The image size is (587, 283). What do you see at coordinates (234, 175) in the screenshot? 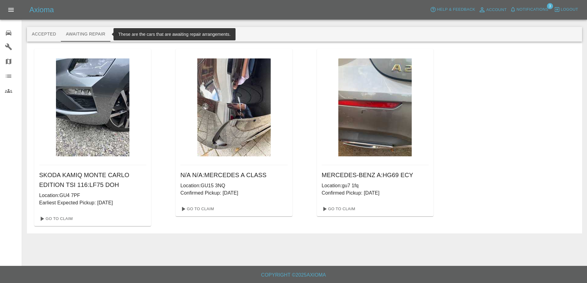
I see `h6: N/A N/A : MERCEDES A CLASS` at bounding box center [234, 175].